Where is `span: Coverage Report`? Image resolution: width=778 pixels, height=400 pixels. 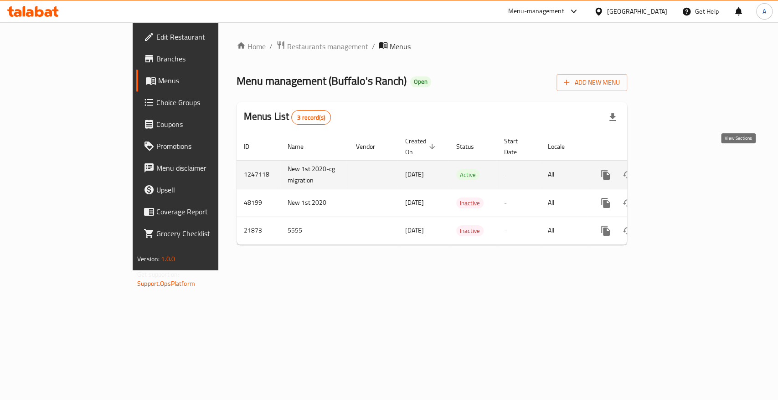
span: Coverage Report is located at coordinates (205, 212).